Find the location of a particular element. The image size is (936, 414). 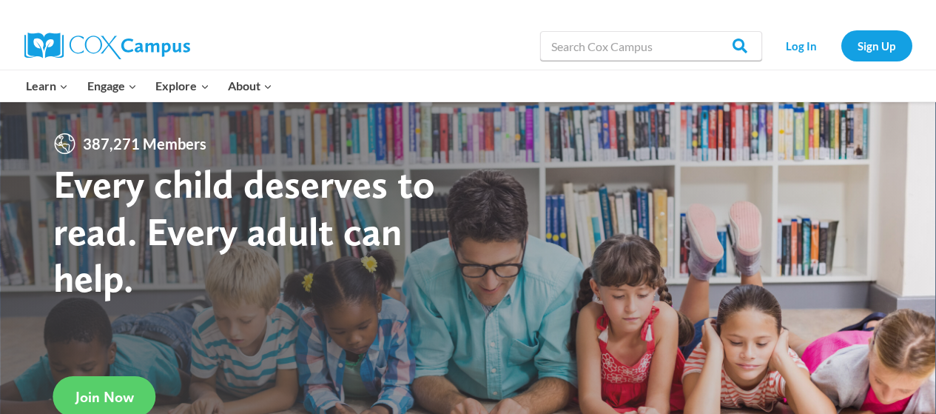

a: Sign Up is located at coordinates (877, 45).